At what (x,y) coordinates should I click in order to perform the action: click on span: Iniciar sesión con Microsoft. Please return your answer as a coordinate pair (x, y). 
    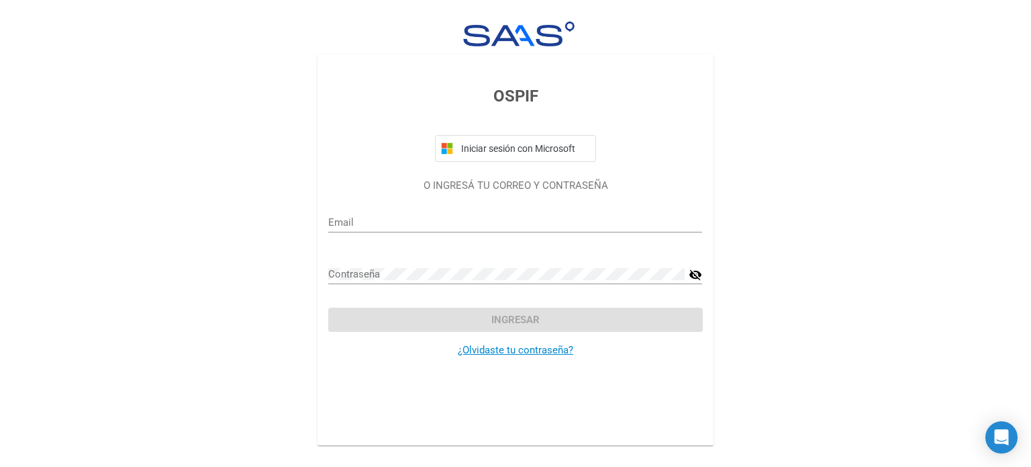
    Looking at the image, I should click on (524, 148).